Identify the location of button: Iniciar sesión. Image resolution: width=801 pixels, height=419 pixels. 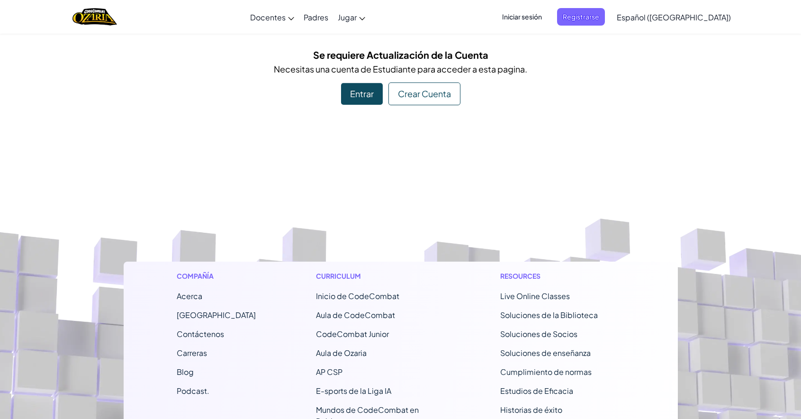
(522, 17).